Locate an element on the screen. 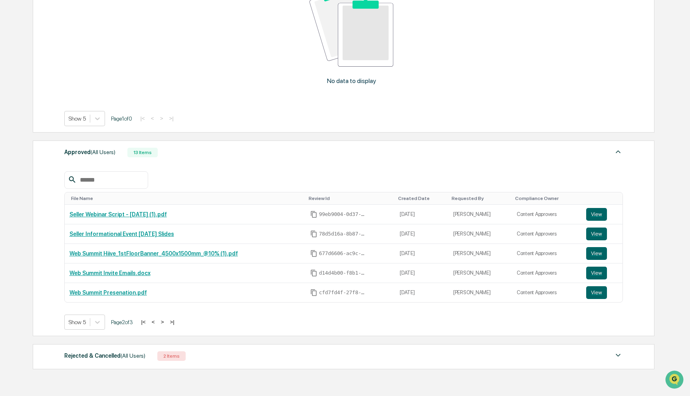 This screenshot has height=396, width=690. span: Data Lookup is located at coordinates (33, 120).